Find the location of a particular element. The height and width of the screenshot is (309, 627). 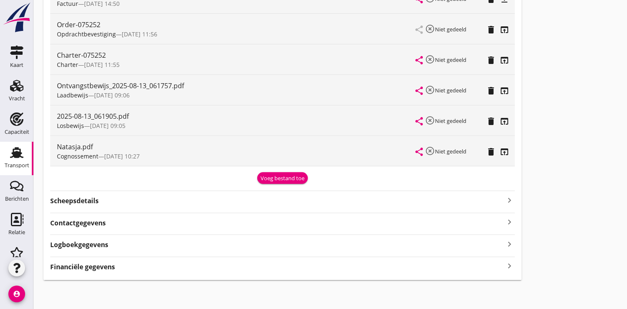

div: Voeg bestand toe is located at coordinates (282, 179).